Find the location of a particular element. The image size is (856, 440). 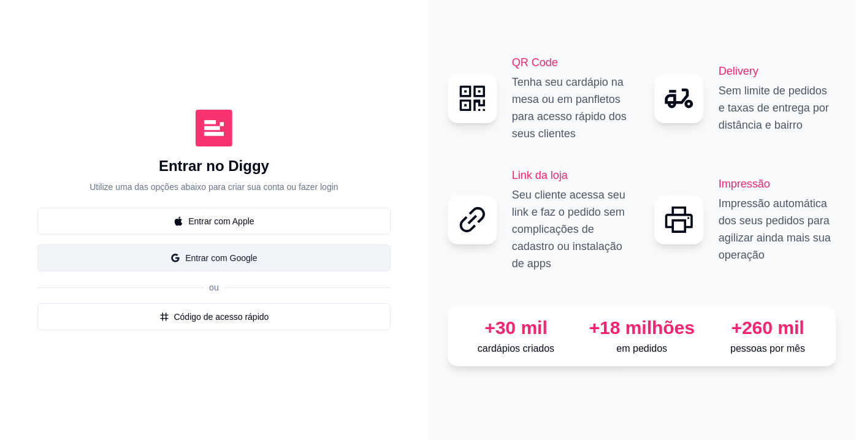

span: ou is located at coordinates (214, 287).